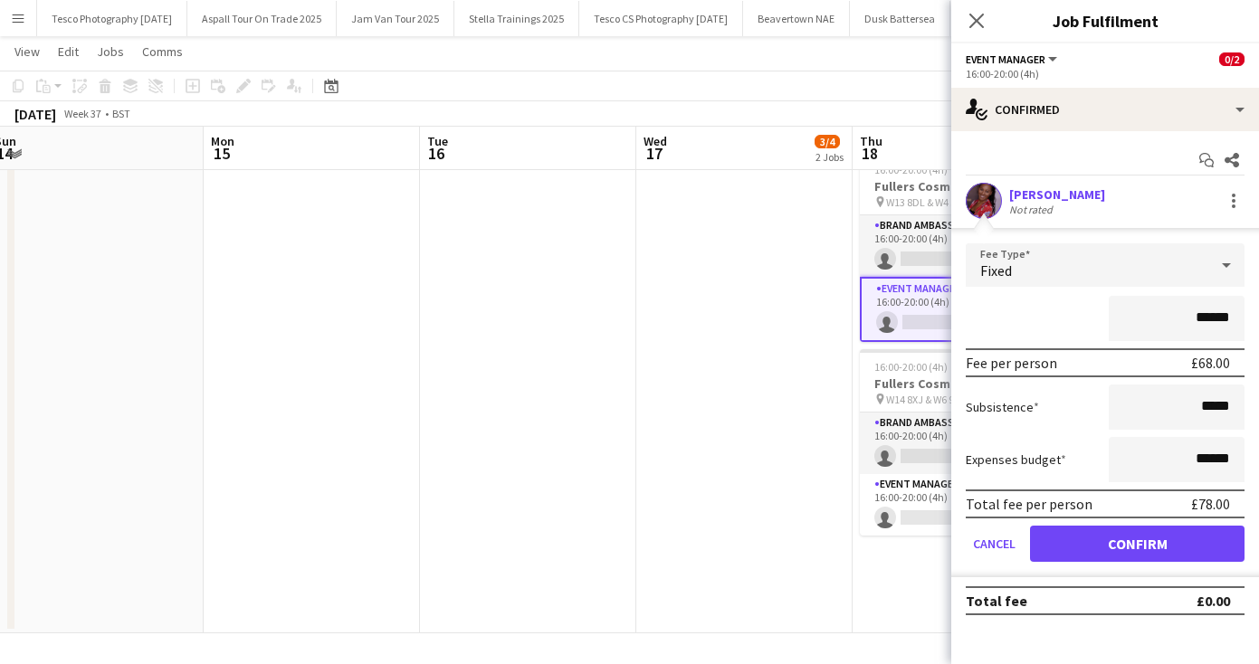 This screenshot has height=664, width=1259. Describe the element at coordinates (517, 18) in the screenshot. I see `button: Stella Trainings 2025` at that location.